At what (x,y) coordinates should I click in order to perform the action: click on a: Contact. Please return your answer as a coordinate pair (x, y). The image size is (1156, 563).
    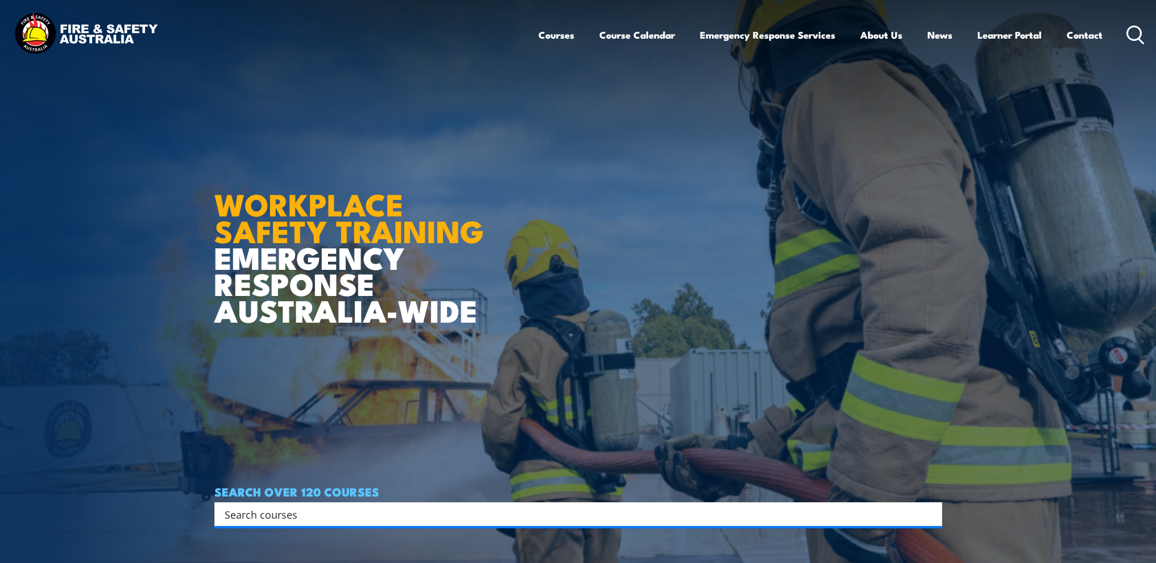
    Looking at the image, I should click on (1084, 35).